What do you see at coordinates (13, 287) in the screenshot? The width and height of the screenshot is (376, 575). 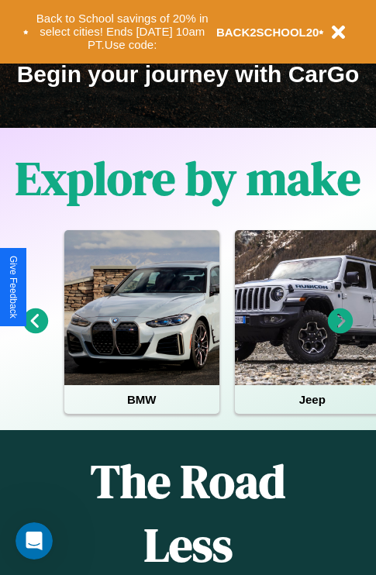 I see `div: Give Feedback` at bounding box center [13, 287].